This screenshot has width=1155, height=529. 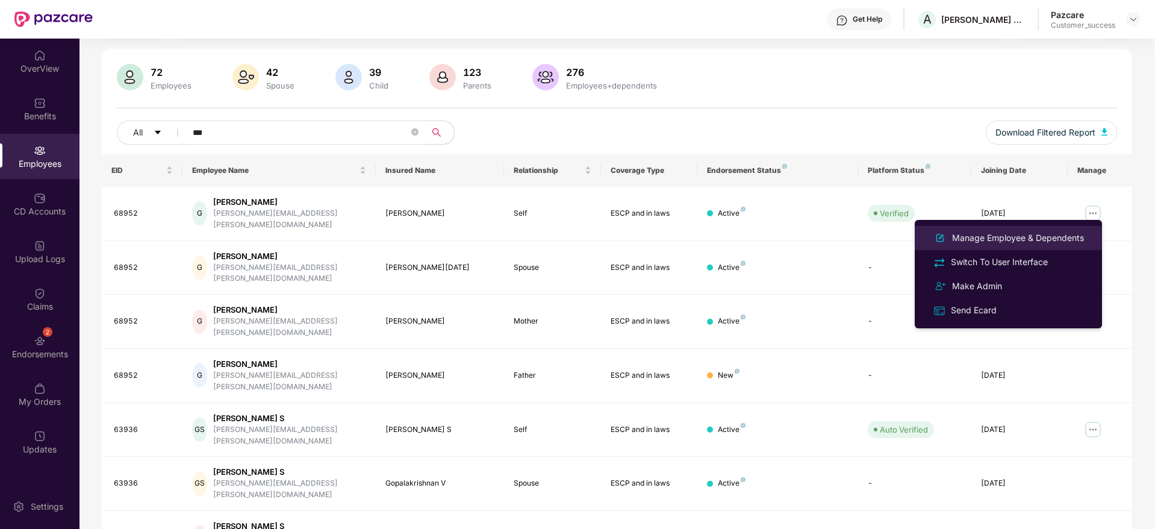 I want to click on div: 39, so click(x=379, y=72).